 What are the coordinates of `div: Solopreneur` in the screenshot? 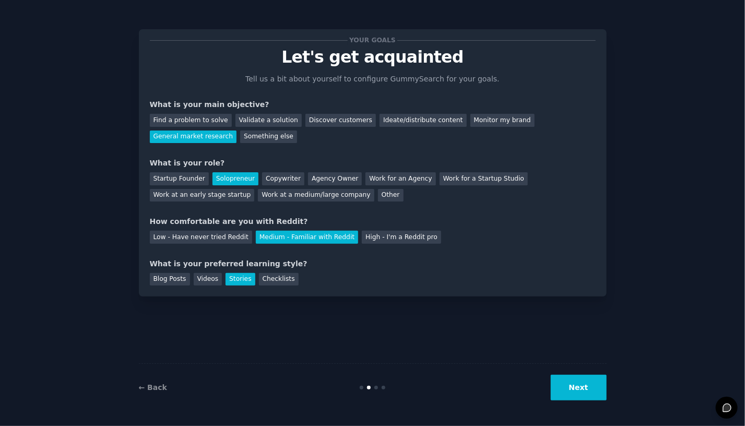 It's located at (236, 179).